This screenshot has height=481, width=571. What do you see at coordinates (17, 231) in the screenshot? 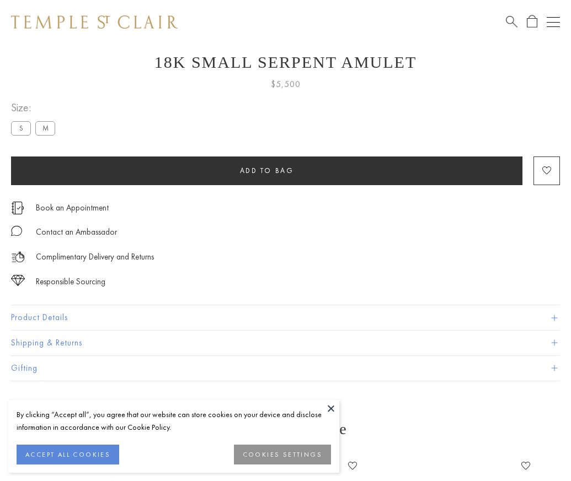
I see `img: MessageIcon-01_2.svg` at bounding box center [17, 231].